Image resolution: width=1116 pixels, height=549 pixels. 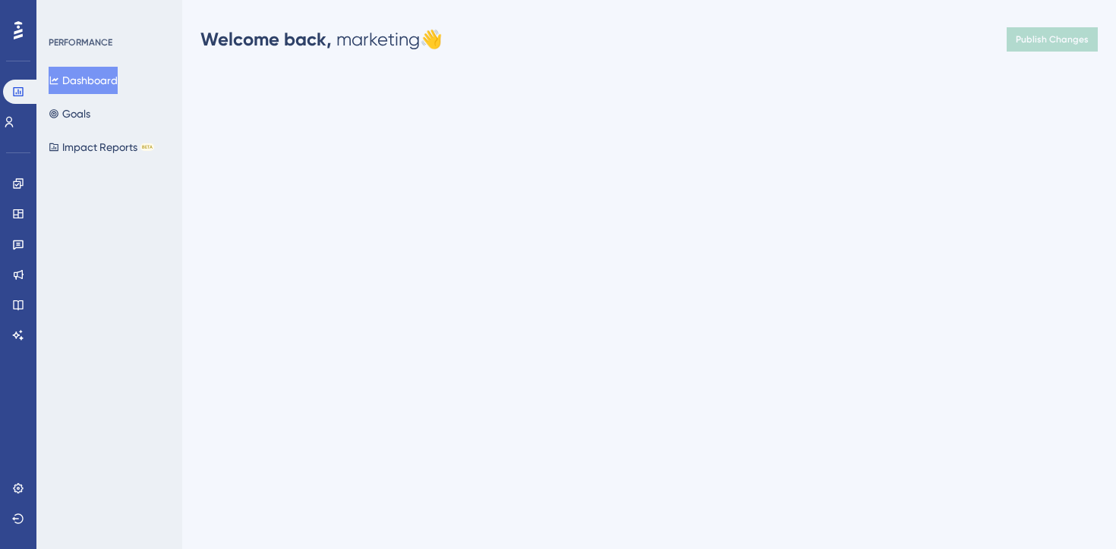 What do you see at coordinates (101, 147) in the screenshot?
I see `button: Impact ReportsBETA` at bounding box center [101, 147].